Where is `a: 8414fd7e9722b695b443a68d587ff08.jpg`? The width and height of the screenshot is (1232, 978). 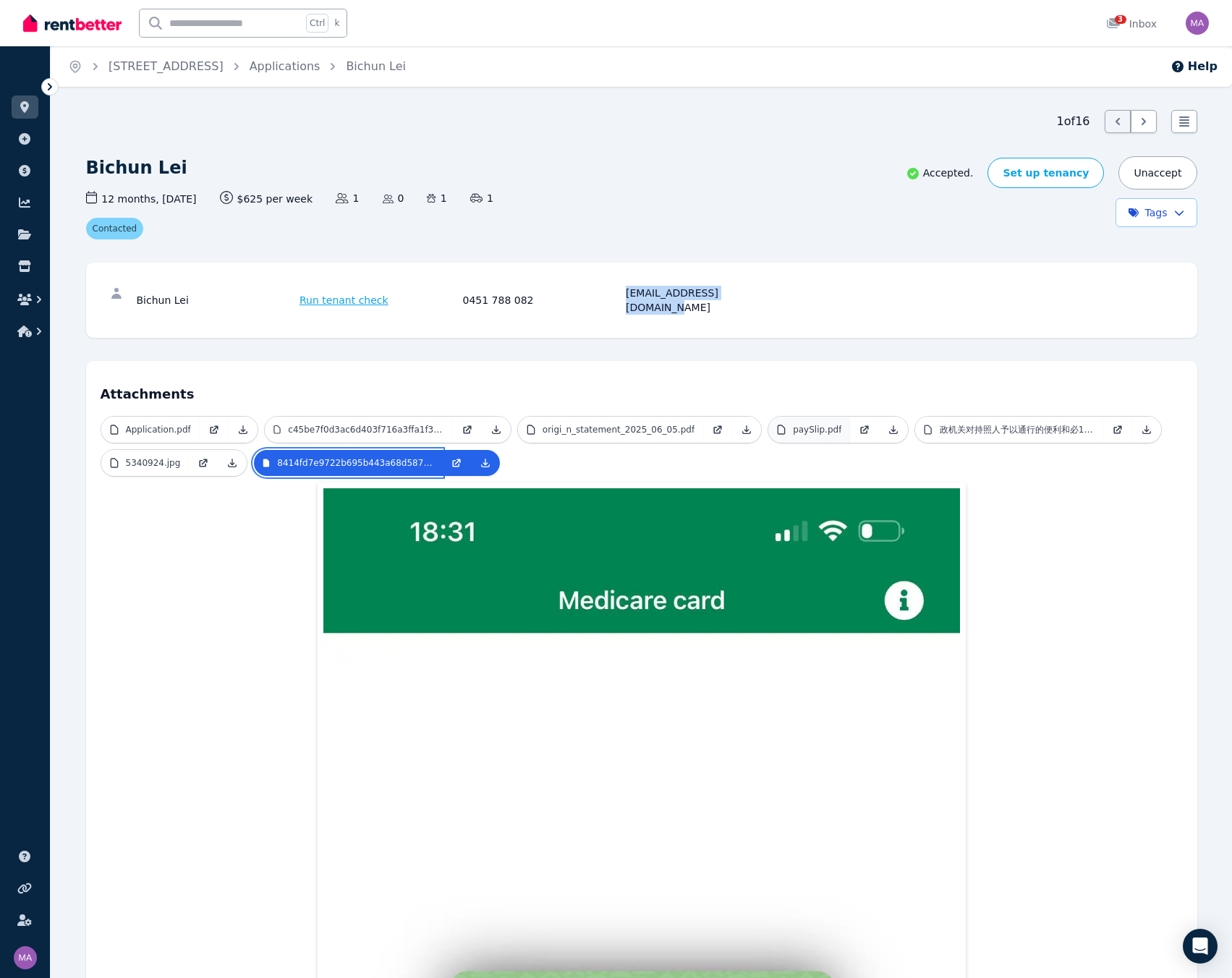
a: 8414fd7e9722b695b443a68d587ff08.jpg is located at coordinates (348, 463).